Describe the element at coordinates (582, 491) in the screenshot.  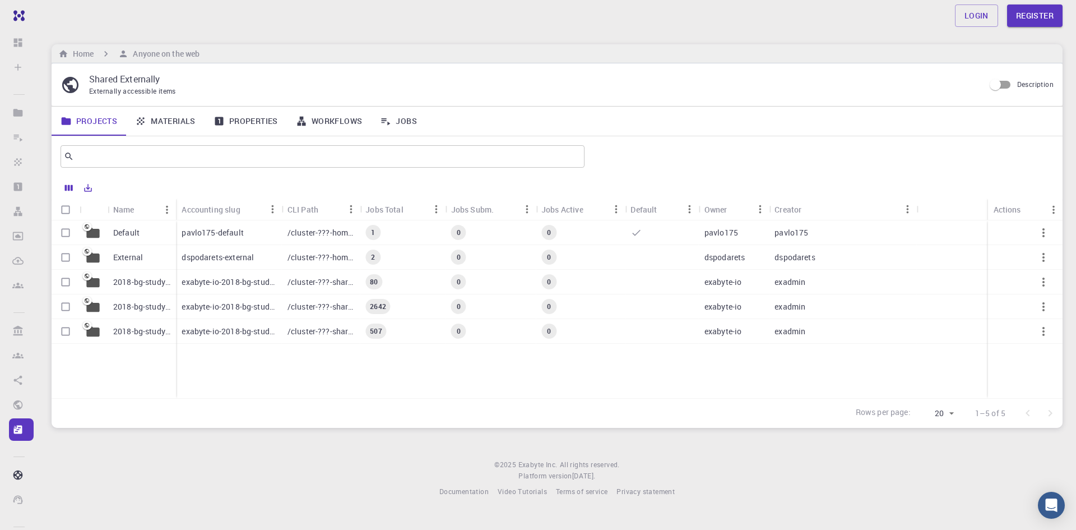
I see `span: Terms of service` at that location.